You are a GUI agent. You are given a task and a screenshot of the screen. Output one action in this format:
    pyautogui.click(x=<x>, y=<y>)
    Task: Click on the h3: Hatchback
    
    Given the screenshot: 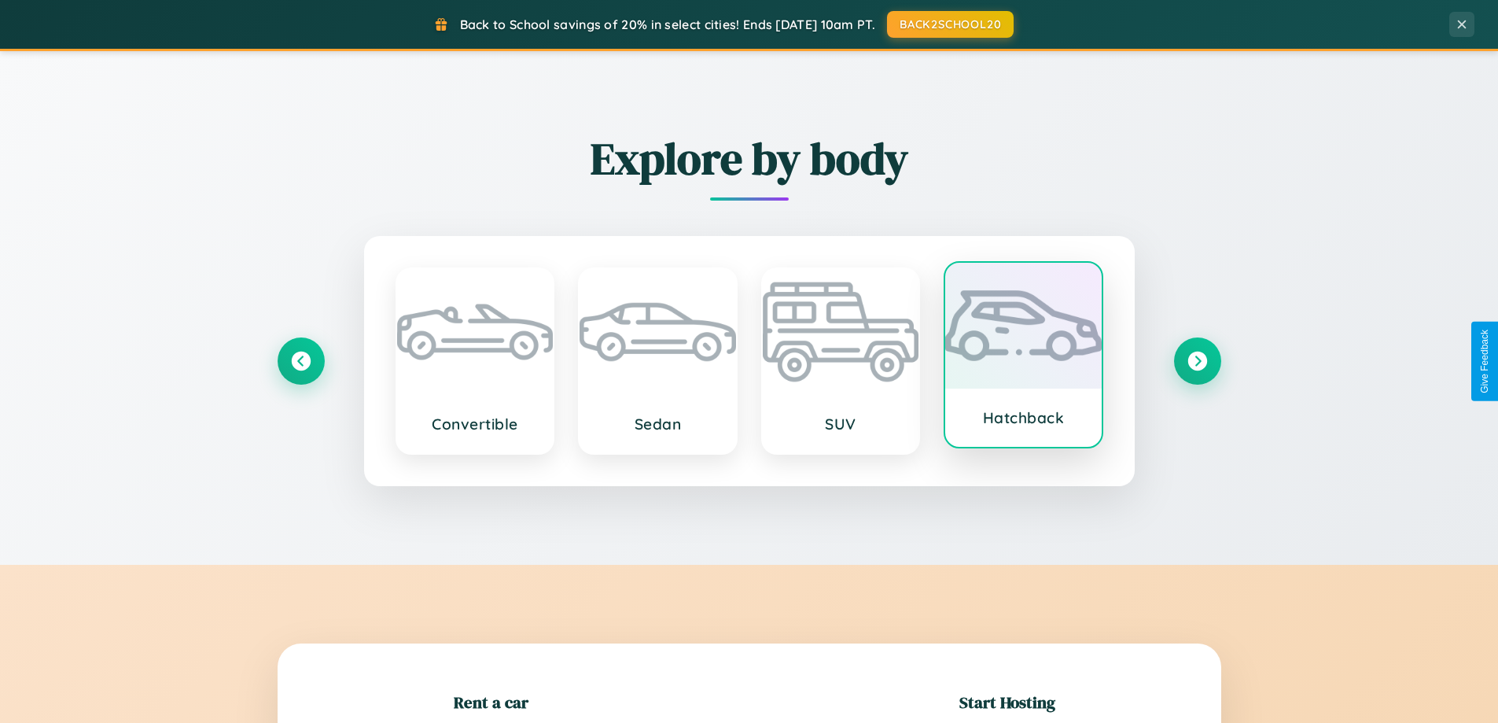 What is the action you would take?
    pyautogui.click(x=1023, y=418)
    